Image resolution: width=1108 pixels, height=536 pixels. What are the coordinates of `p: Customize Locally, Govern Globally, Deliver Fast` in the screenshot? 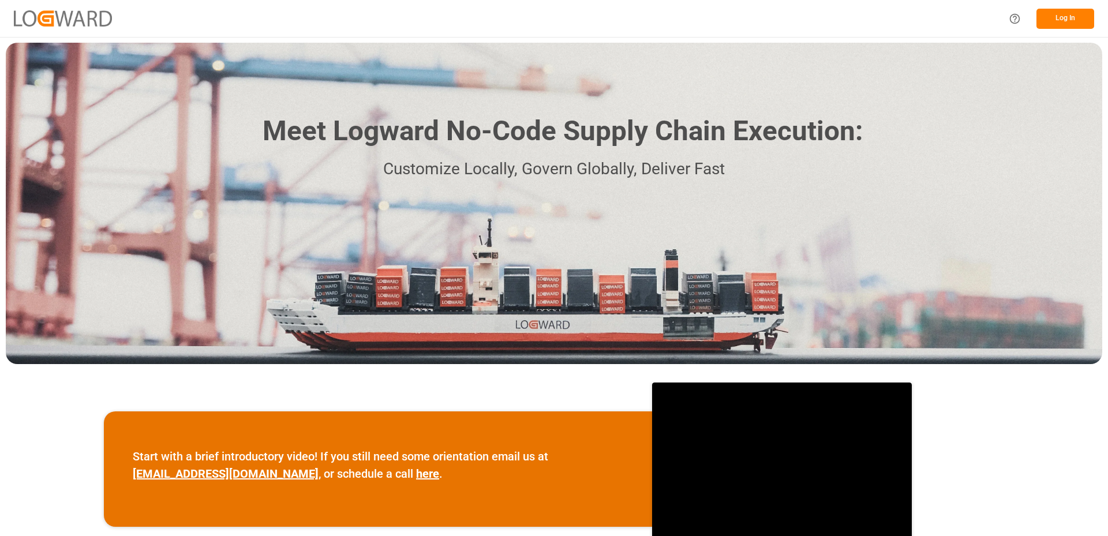 It's located at (554, 169).